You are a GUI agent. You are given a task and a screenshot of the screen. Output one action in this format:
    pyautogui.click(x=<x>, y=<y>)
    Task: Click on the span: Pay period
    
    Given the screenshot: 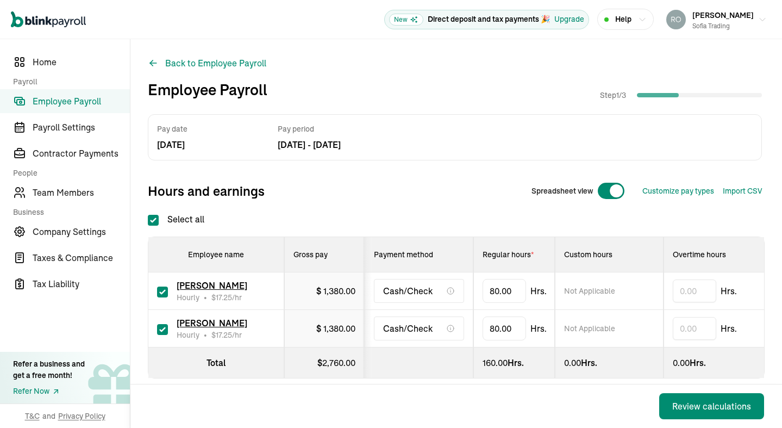 What is the action you would take?
    pyautogui.click(x=334, y=129)
    